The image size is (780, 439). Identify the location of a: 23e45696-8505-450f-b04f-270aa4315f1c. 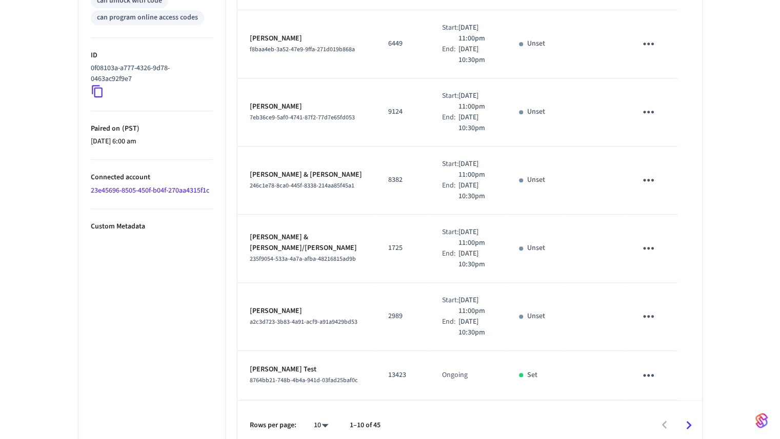
(150, 191).